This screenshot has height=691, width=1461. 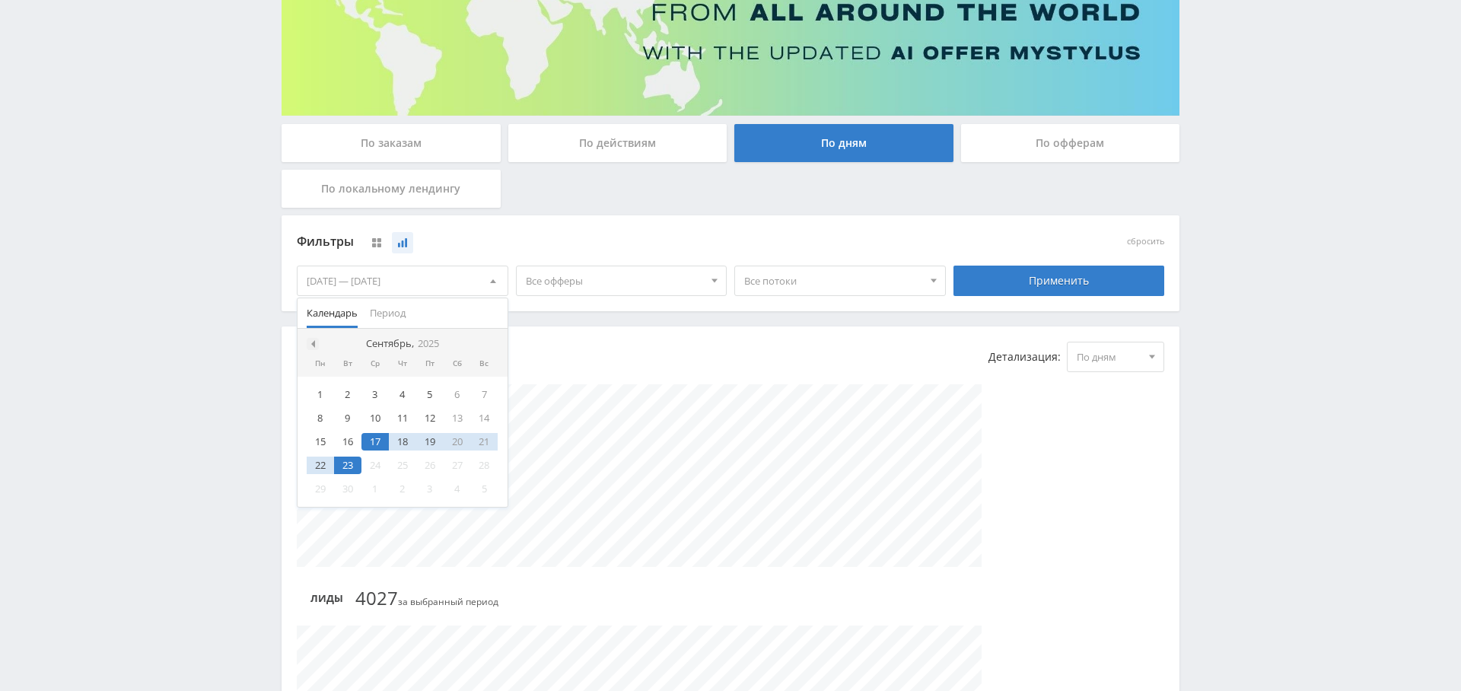 What do you see at coordinates (457, 418) in the screenshot?
I see `div: 13` at bounding box center [457, 418].